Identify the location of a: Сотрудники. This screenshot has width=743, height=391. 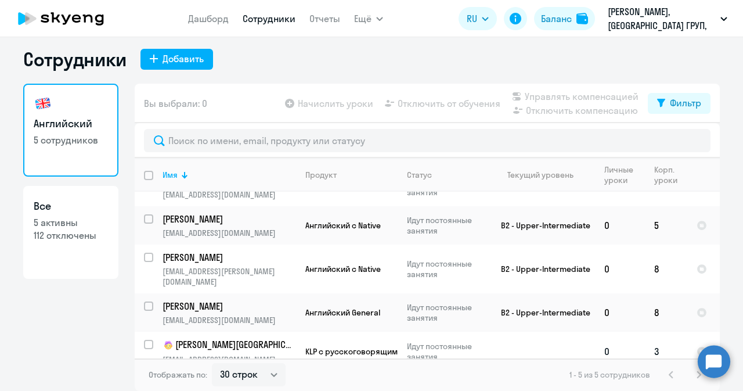
(269, 19).